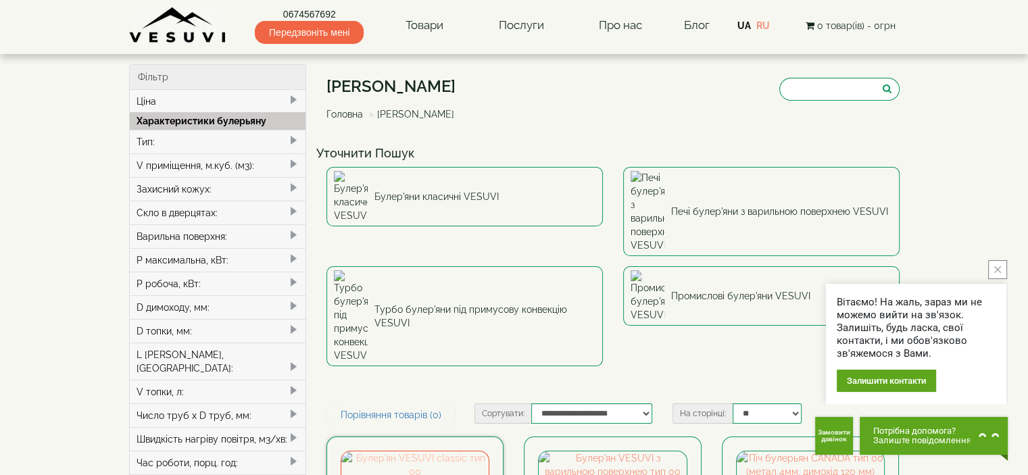  What do you see at coordinates (218, 141) in the screenshot?
I see `div: Тип:` at bounding box center [218, 141].